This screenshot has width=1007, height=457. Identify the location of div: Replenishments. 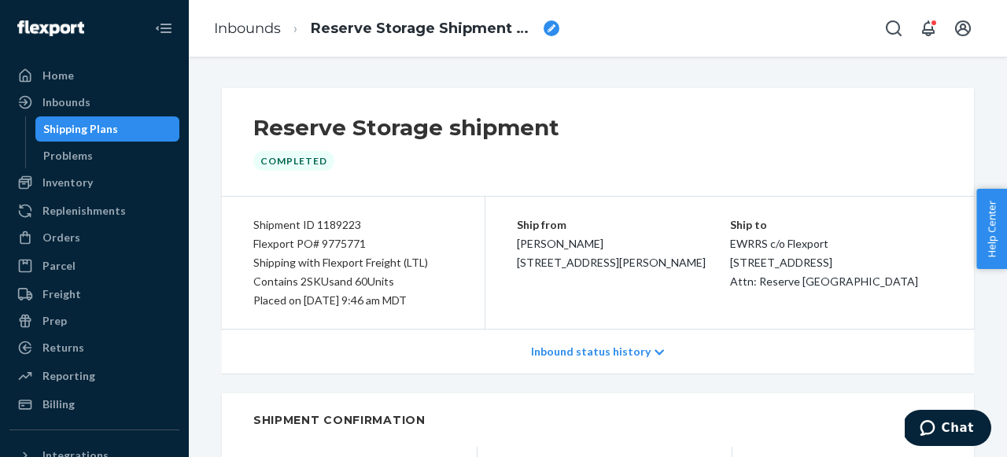
(84, 211).